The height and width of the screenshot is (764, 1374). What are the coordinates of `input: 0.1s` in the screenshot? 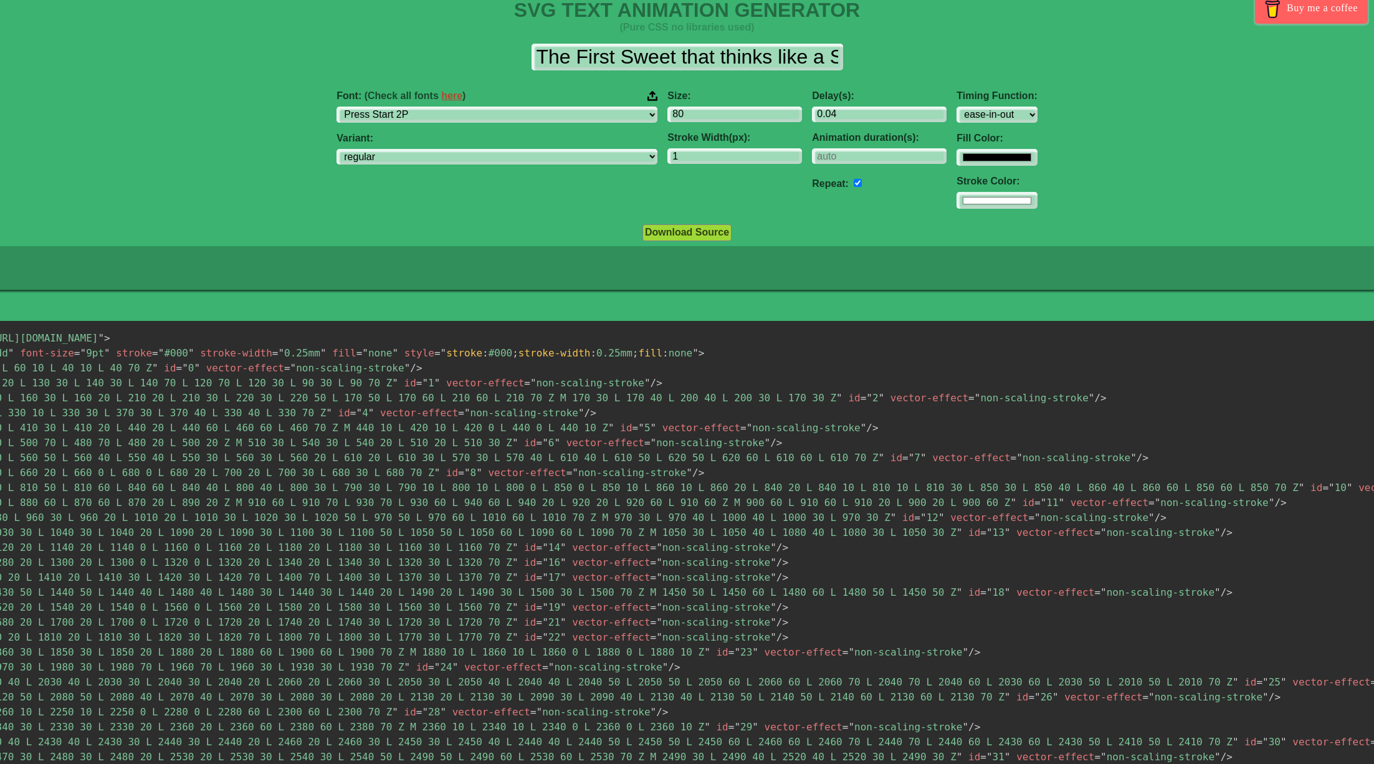 It's located at (879, 114).